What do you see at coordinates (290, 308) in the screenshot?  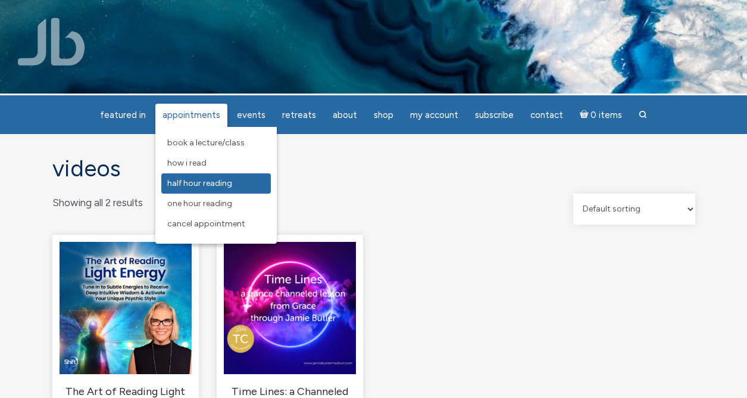 I see `img: Time Lines: a Channeled Lesson from Grace` at bounding box center [290, 308].